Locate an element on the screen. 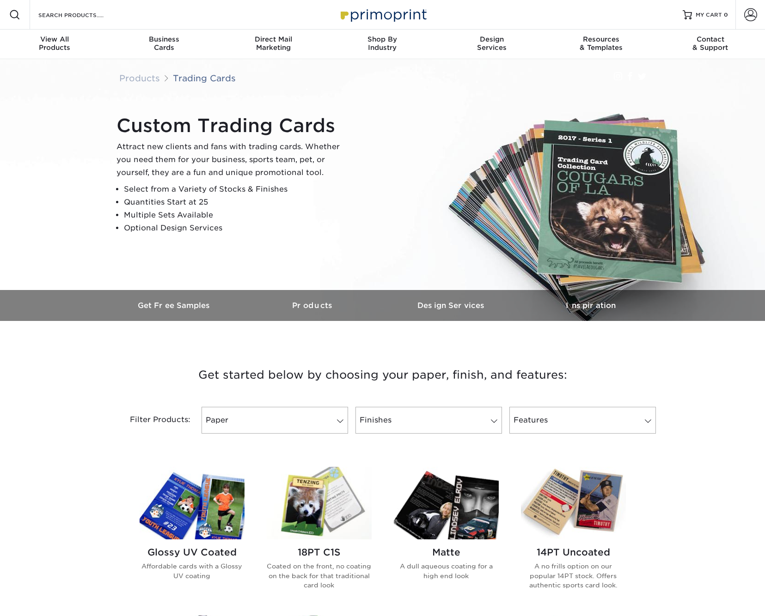 The width and height of the screenshot is (765, 616). img: 14PT Uncoated Trading Cards is located at coordinates (573, 503).